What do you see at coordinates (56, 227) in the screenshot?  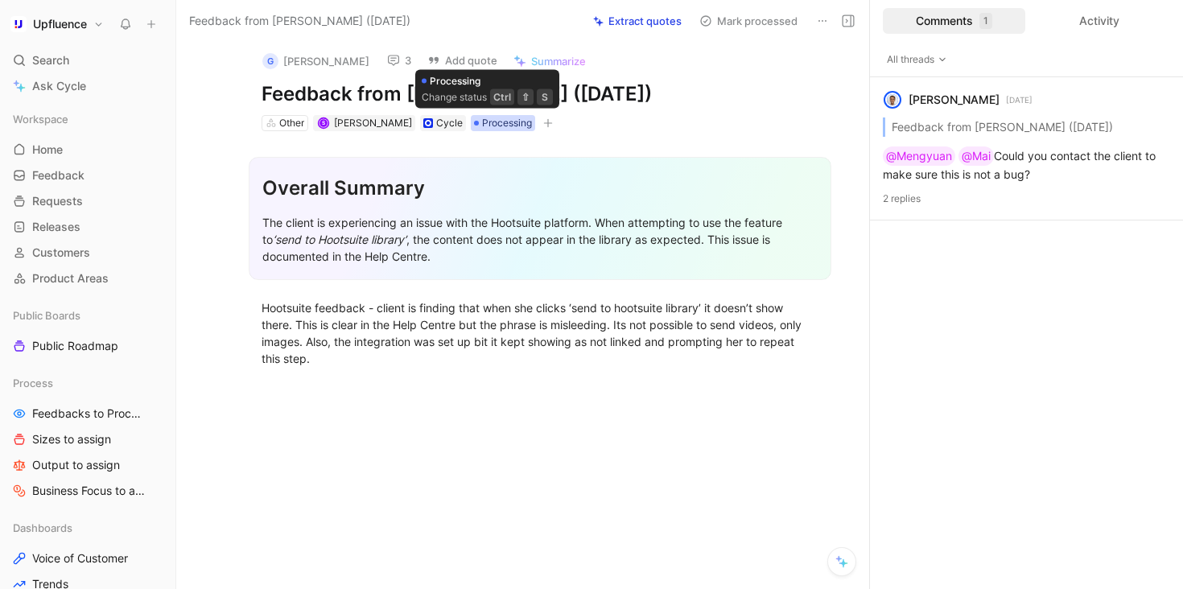 I see `span: Releases` at bounding box center [56, 227].